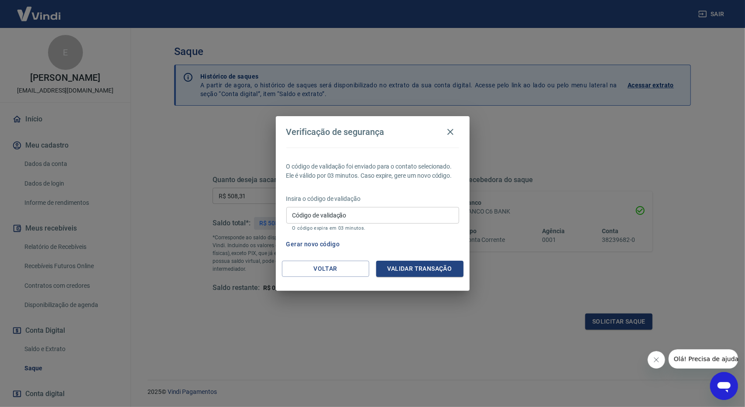 This screenshot has width=745, height=407. What do you see at coordinates (313, 244) in the screenshot?
I see `button: Gerar novo código` at bounding box center [313, 244].